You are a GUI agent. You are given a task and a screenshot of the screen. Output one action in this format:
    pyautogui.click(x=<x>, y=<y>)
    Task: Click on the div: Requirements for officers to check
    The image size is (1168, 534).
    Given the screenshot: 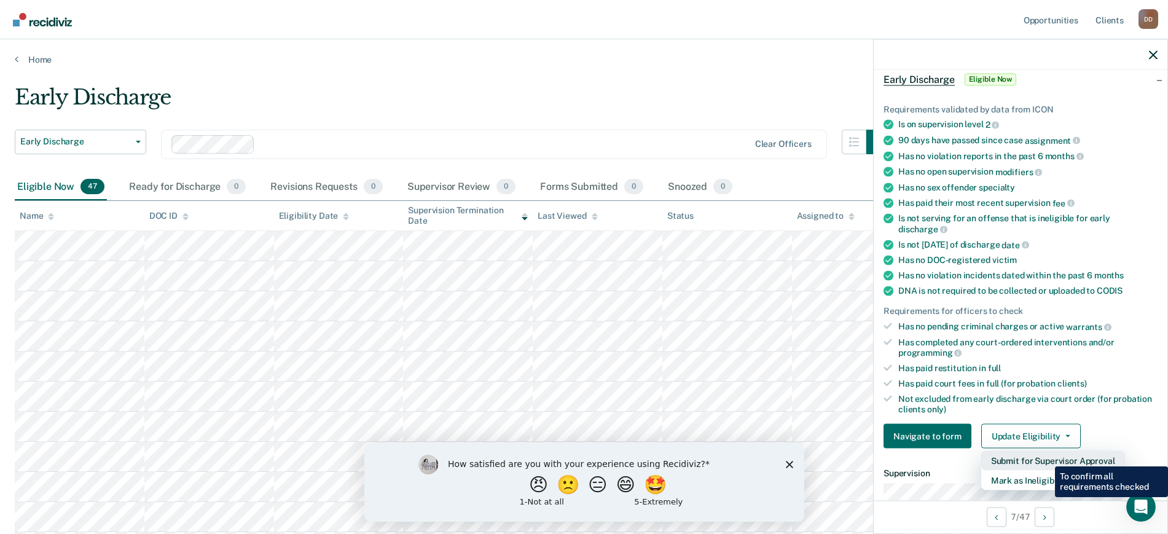 What is the action you would take?
    pyautogui.click(x=1020, y=311)
    